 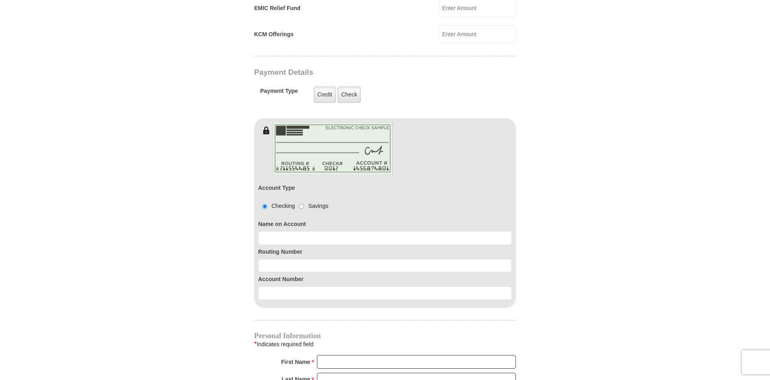 What do you see at coordinates (276, 188) in the screenshot?
I see `label: Account Type` at bounding box center [276, 188].